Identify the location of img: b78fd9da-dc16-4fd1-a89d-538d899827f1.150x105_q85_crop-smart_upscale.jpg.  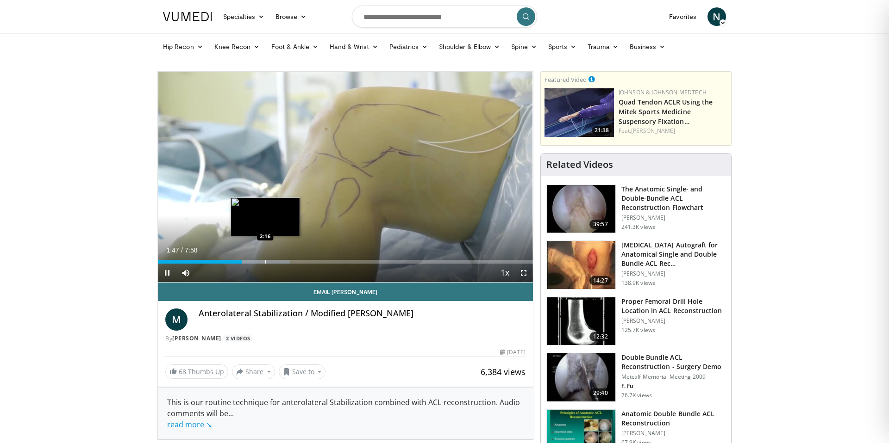
(579, 112).